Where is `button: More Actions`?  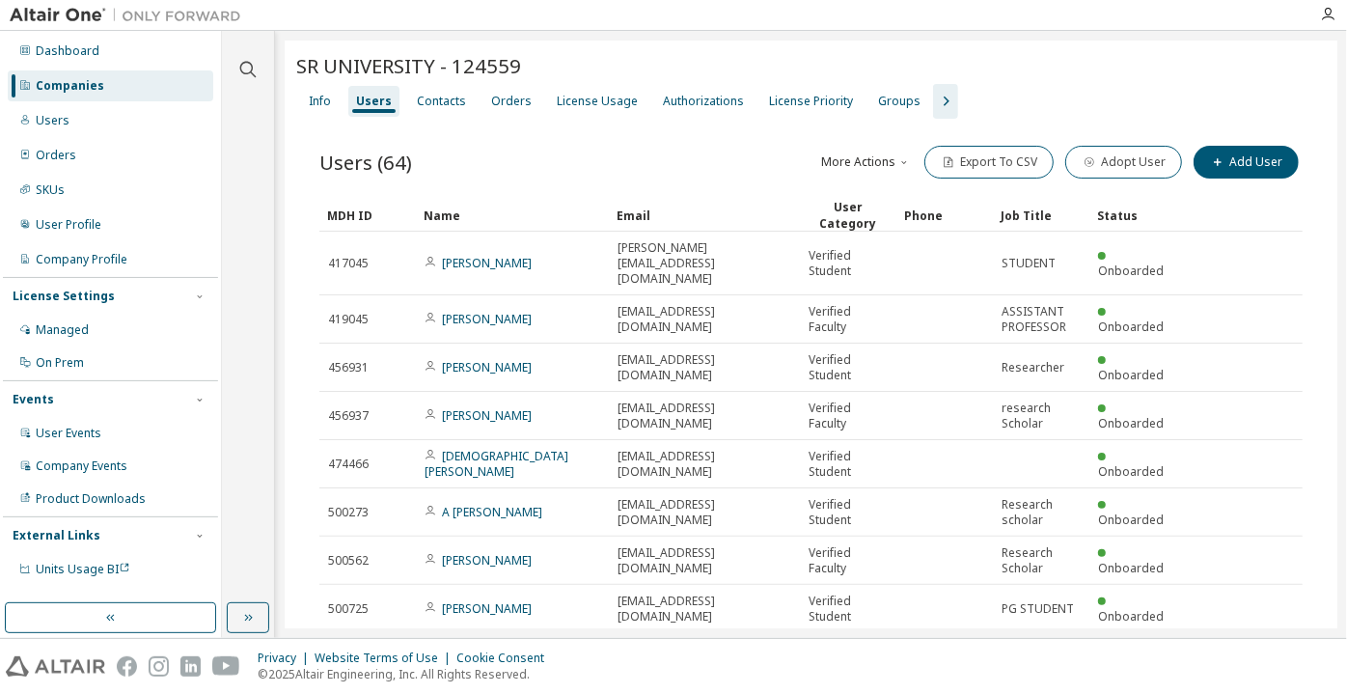
button: More Actions is located at coordinates (866, 162).